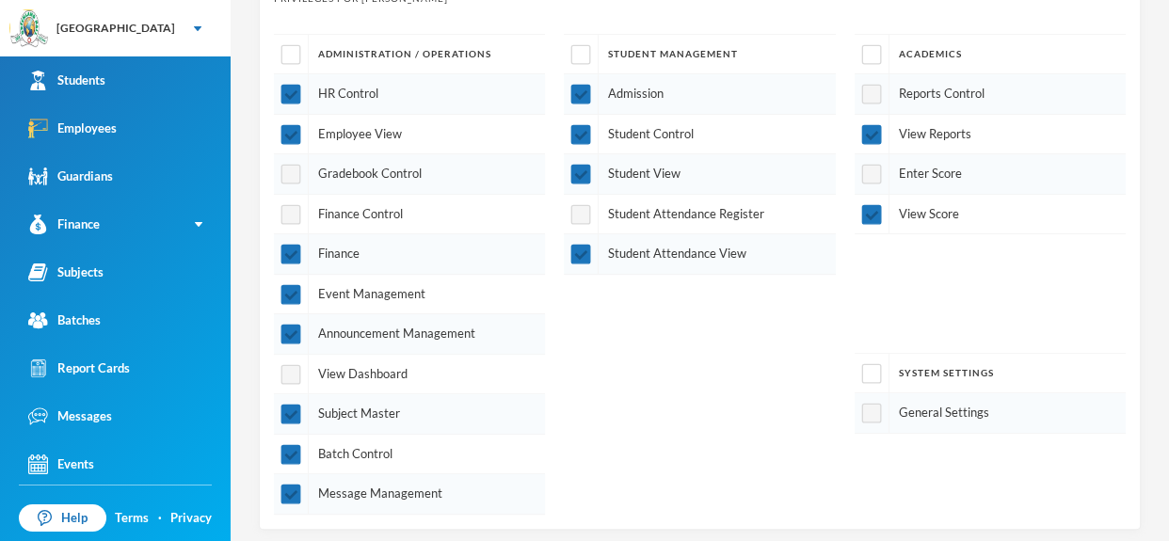  I want to click on a: Help, so click(62, 519).